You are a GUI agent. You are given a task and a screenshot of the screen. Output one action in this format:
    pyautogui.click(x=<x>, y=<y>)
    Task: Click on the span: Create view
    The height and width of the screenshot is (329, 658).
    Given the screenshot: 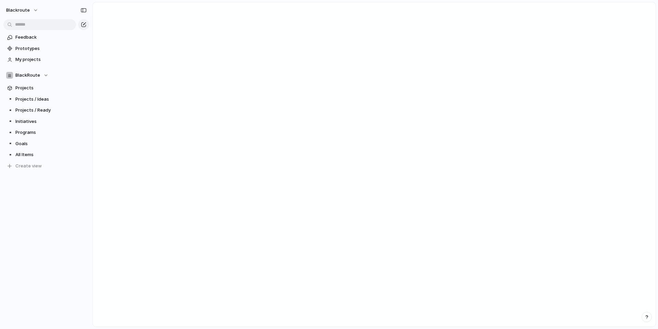 What is the action you would take?
    pyautogui.click(x=28, y=166)
    